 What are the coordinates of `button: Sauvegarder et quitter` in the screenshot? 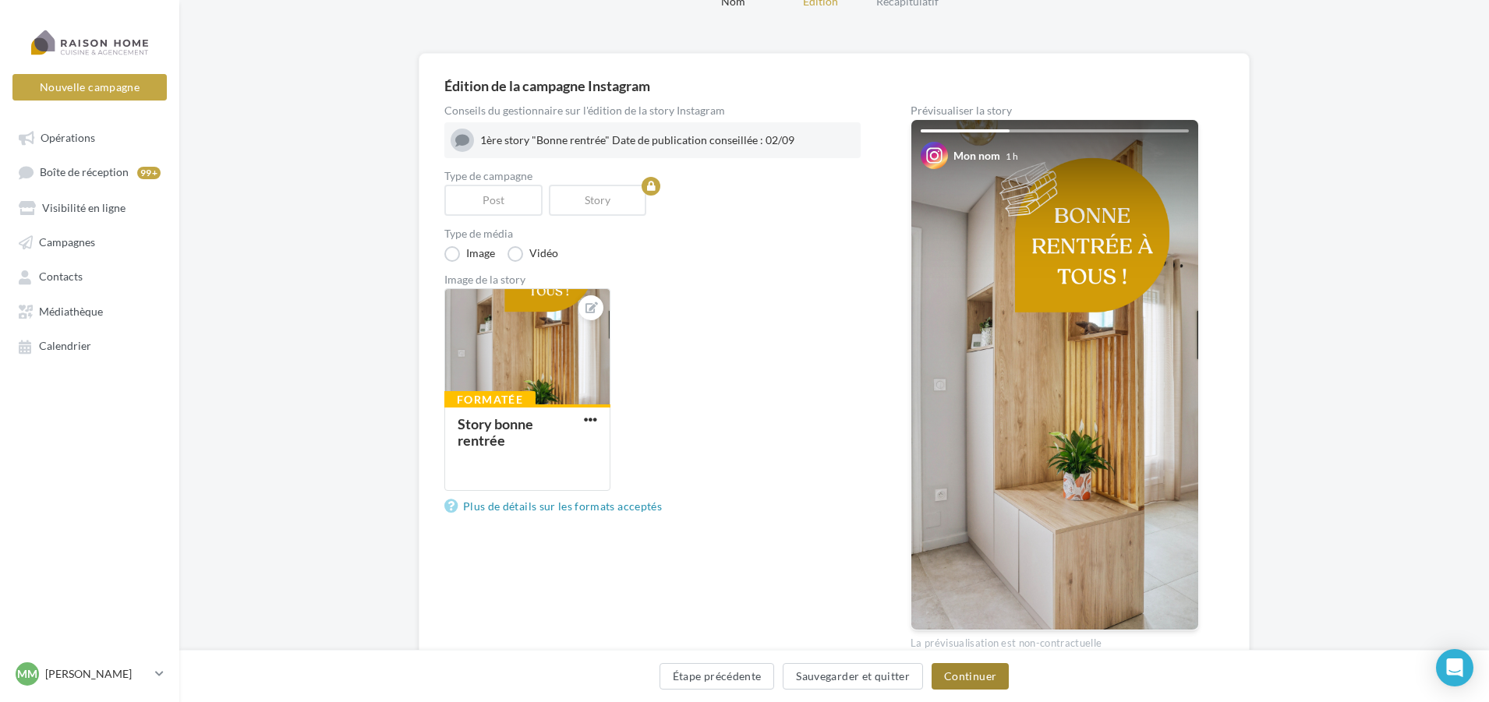 It's located at (853, 677).